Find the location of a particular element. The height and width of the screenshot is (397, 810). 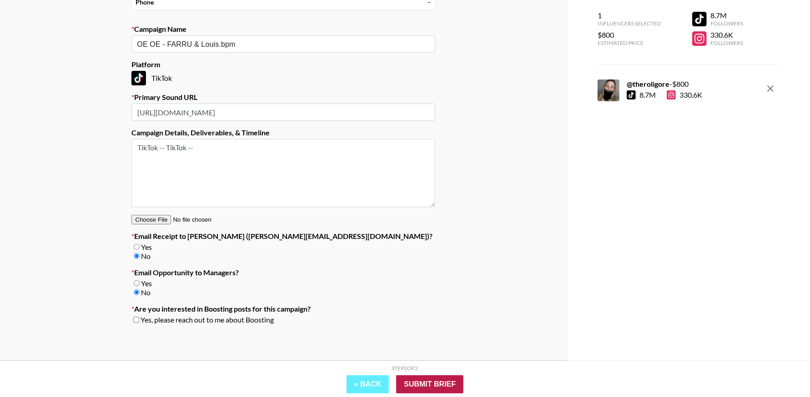

div: TikTok is located at coordinates (283, 78).